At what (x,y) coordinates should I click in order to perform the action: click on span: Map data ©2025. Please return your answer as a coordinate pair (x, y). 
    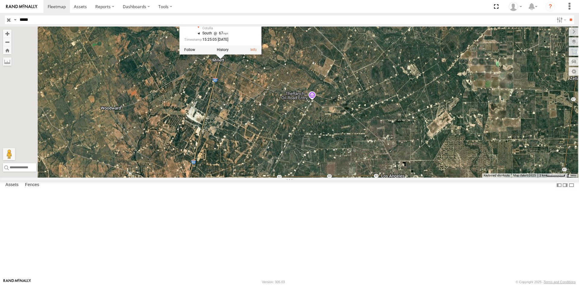
    Looking at the image, I should click on (524, 175).